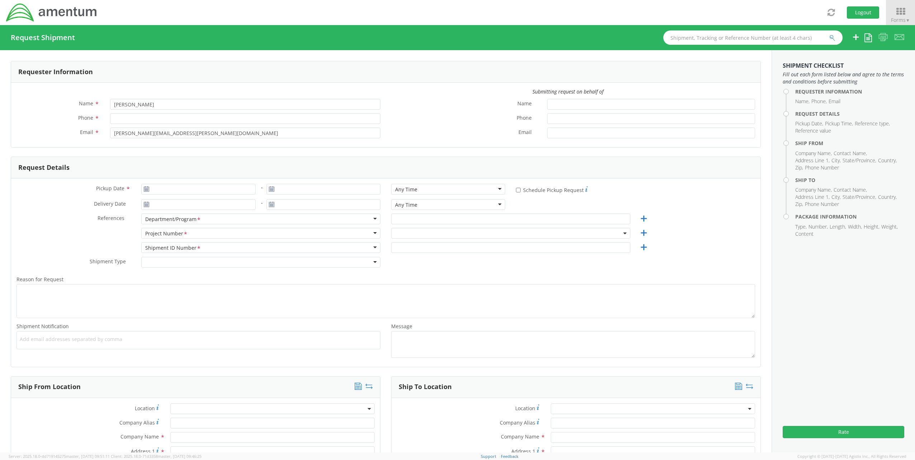 This screenshot has width=915, height=460. What do you see at coordinates (890, 227) in the screenshot?
I see `li: Weight` at bounding box center [890, 227].